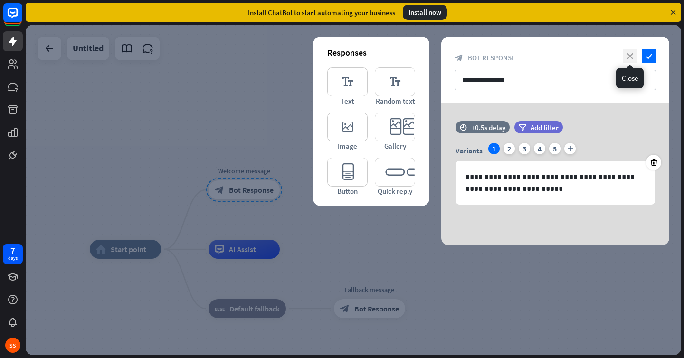 This screenshot has width=684, height=358. Describe the element at coordinates (540, 149) in the screenshot. I see `div: 4` at that location.